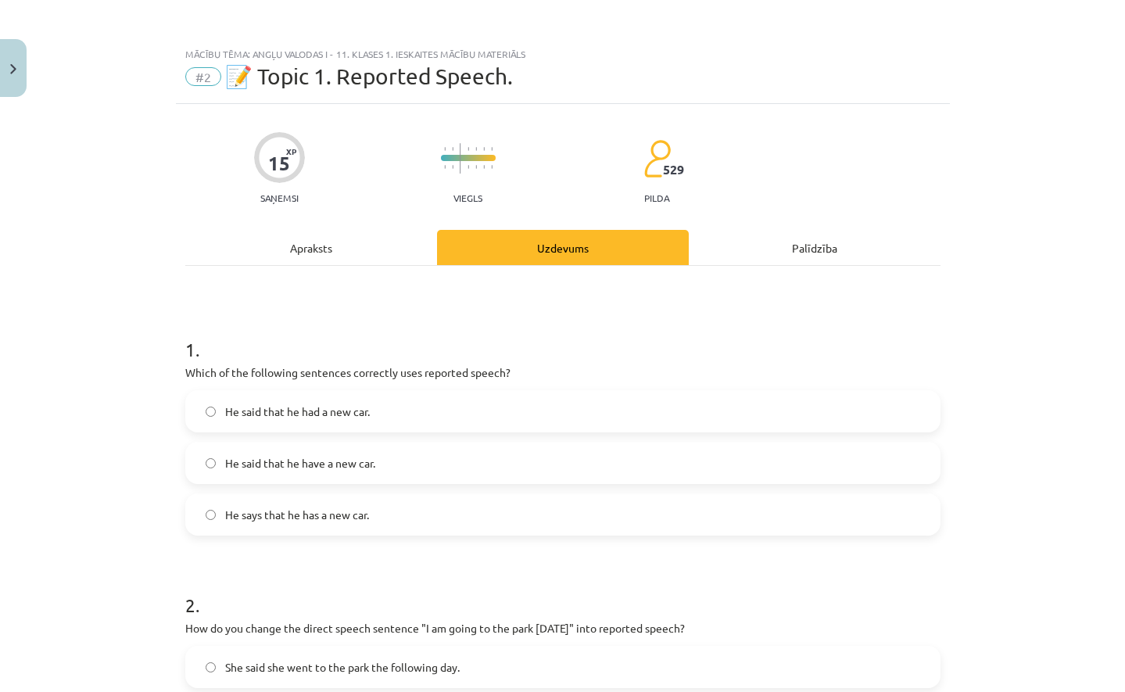 This screenshot has height=692, width=1125. I want to click on img: icon-long-line-d9ea69661e0d244f92f715978eff75569469978d946b2353a9bb055b3ed8787d.svg, so click(461, 158).